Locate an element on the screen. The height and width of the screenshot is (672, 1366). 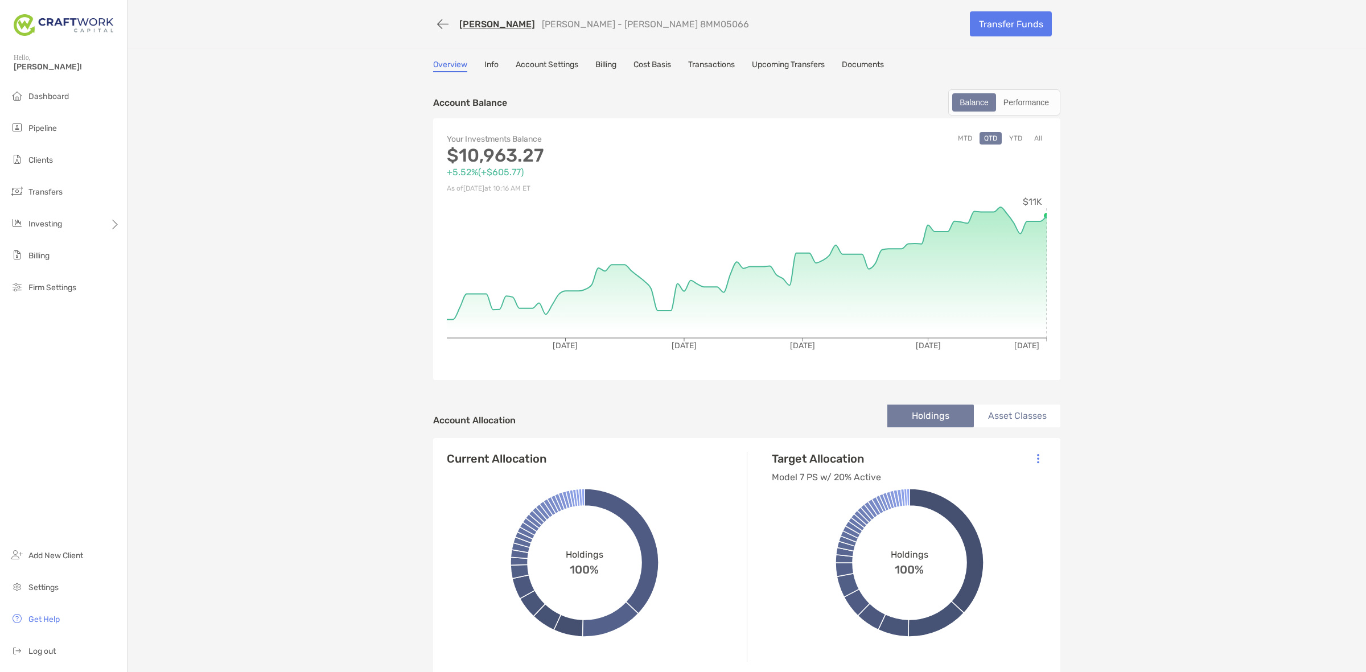
img: firm-settings icon is located at coordinates (17, 287).